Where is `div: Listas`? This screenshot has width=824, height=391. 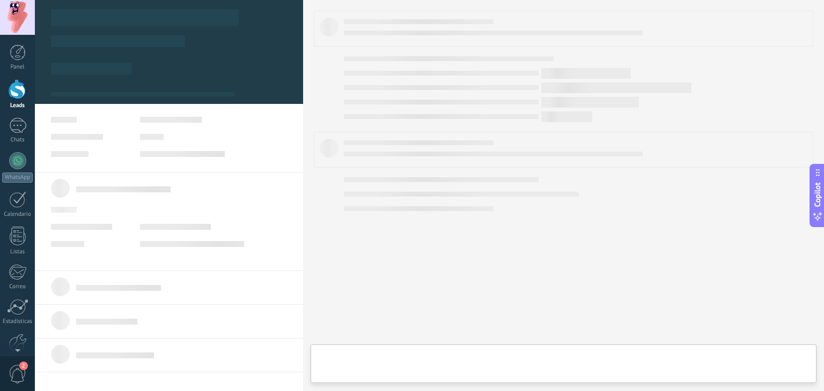
div: Listas is located at coordinates (18, 252).